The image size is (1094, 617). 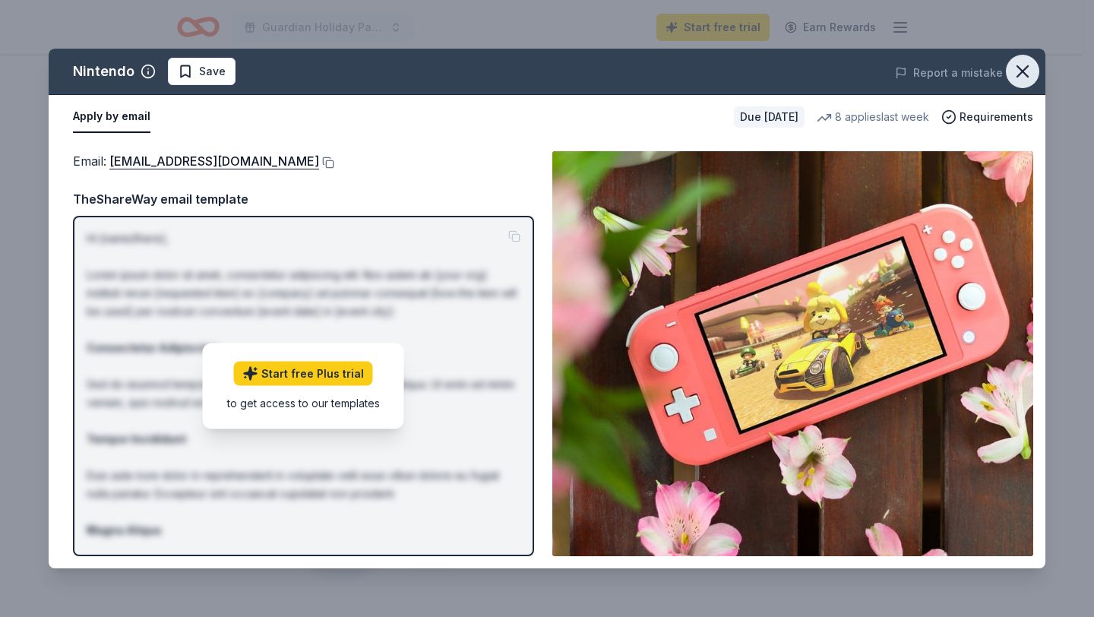 What do you see at coordinates (124, 529) in the screenshot?
I see `strong: Magna Aliqua` at bounding box center [124, 529].